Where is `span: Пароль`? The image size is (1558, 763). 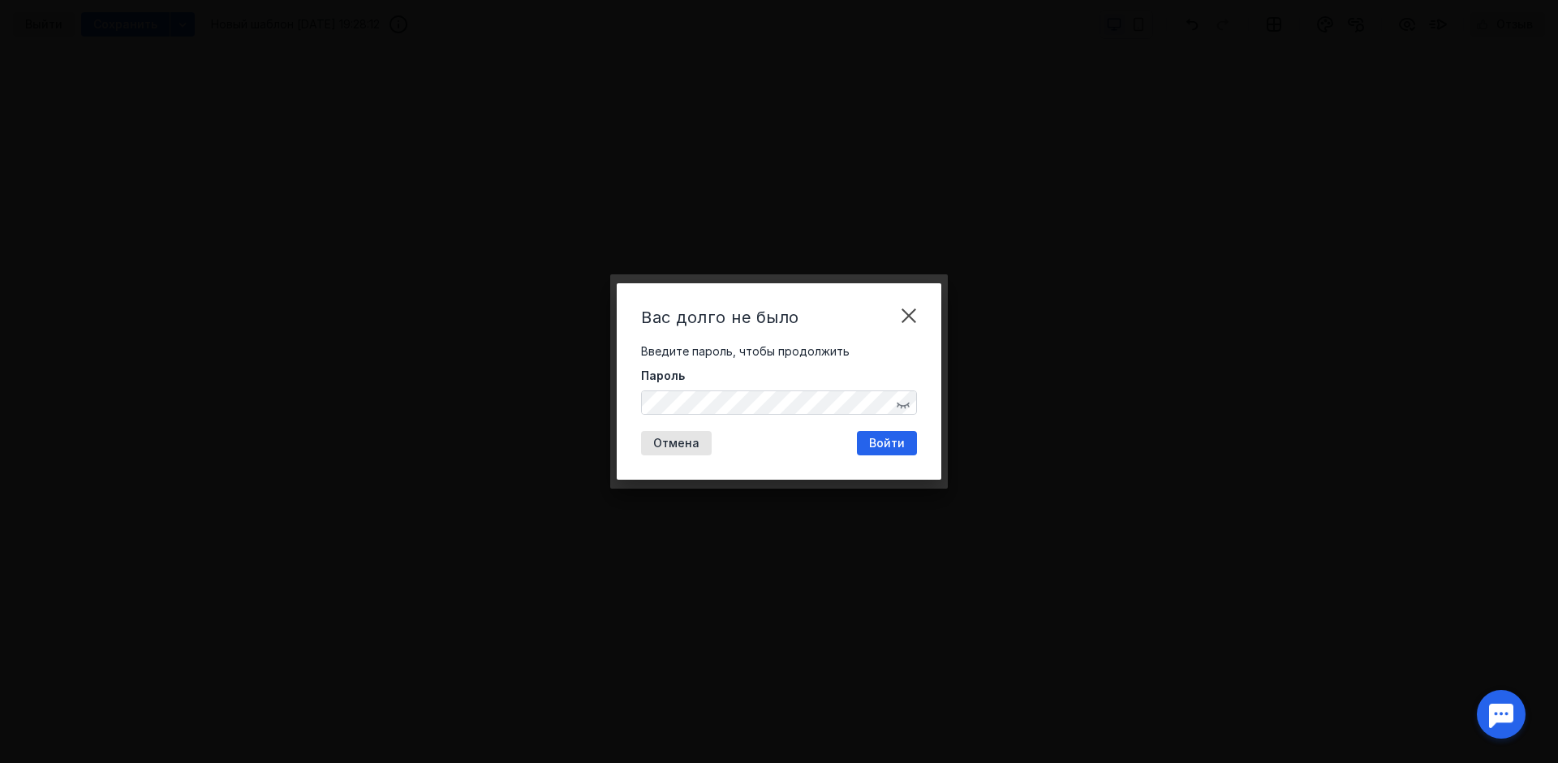
span: Пароль is located at coordinates (663, 376).